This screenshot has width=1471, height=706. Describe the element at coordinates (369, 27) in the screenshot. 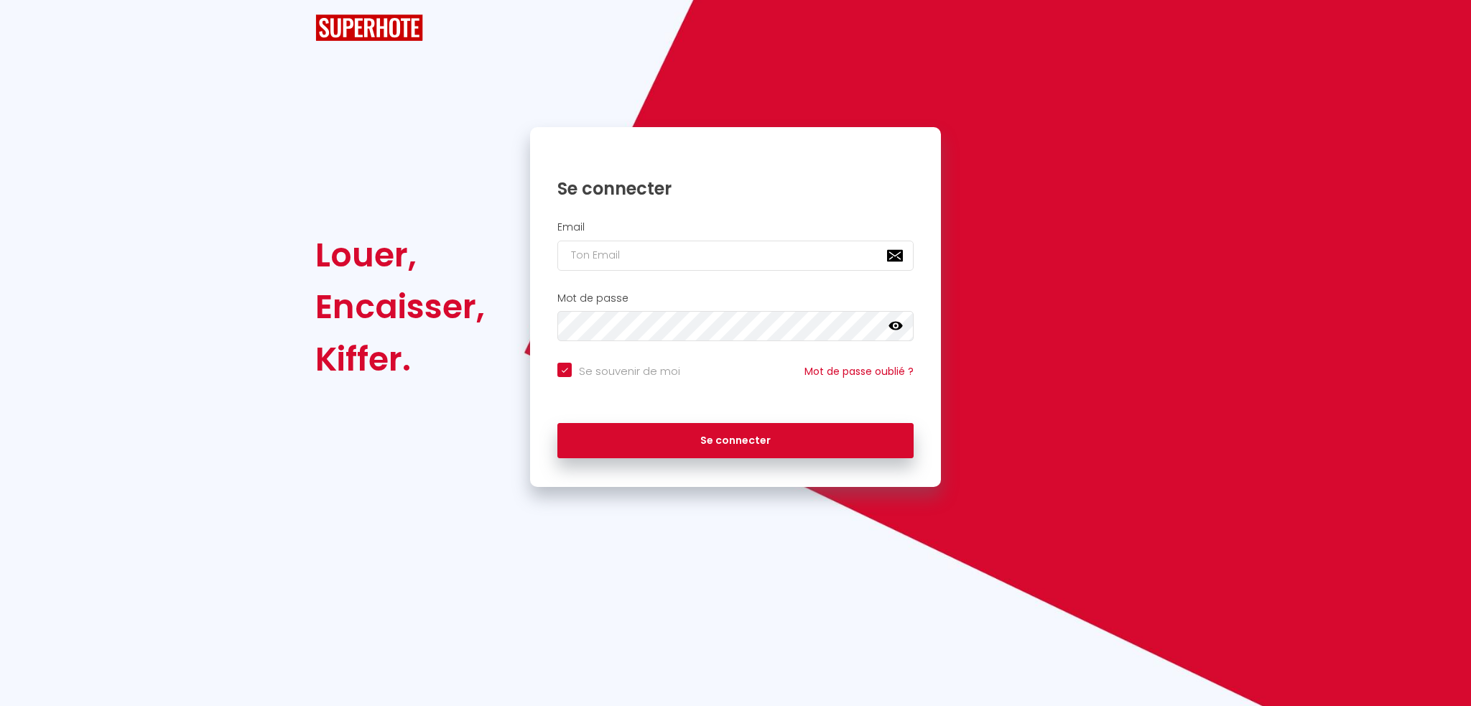

I see `img: SuperHote logo` at that location.